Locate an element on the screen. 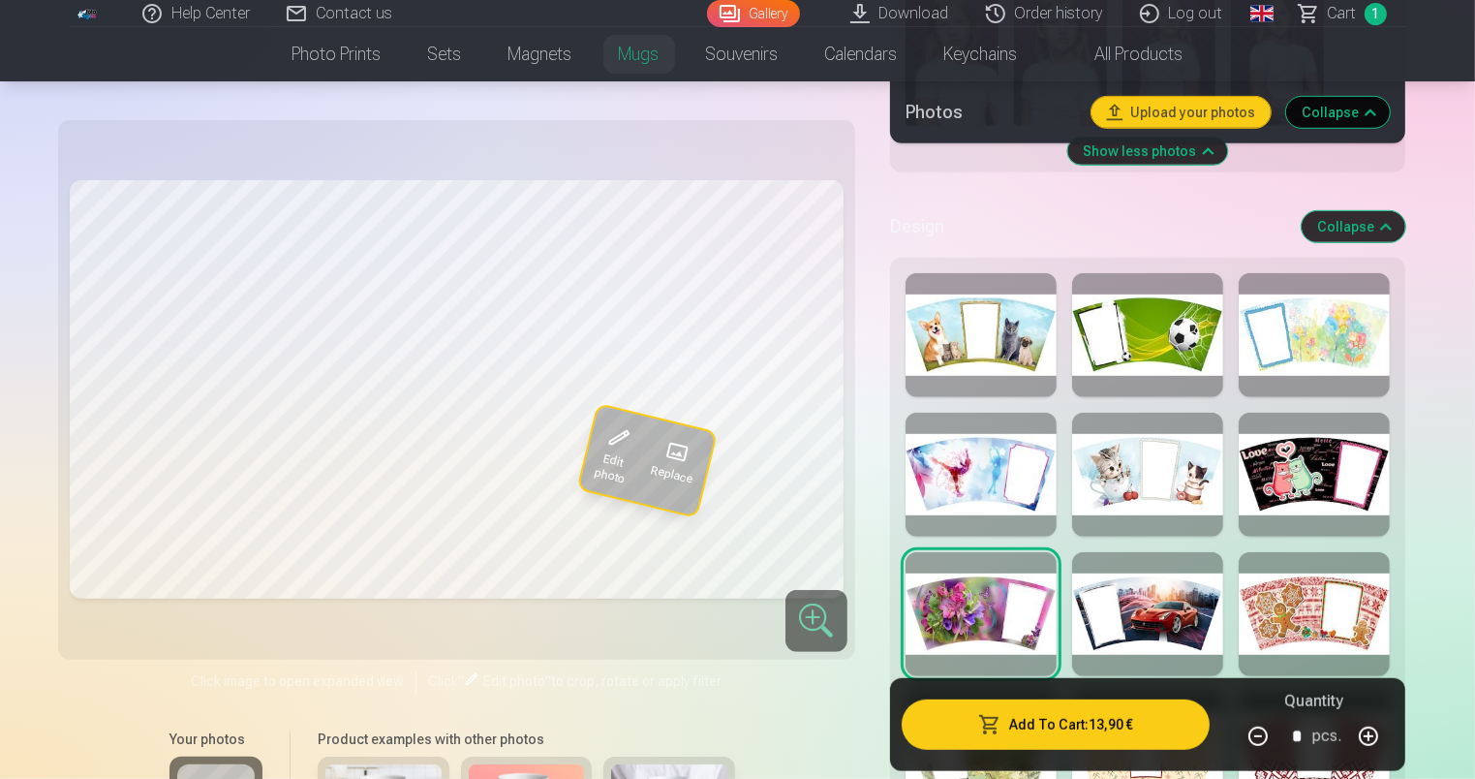 This screenshot has width=1475, height=779. span: Click is located at coordinates (443, 681).